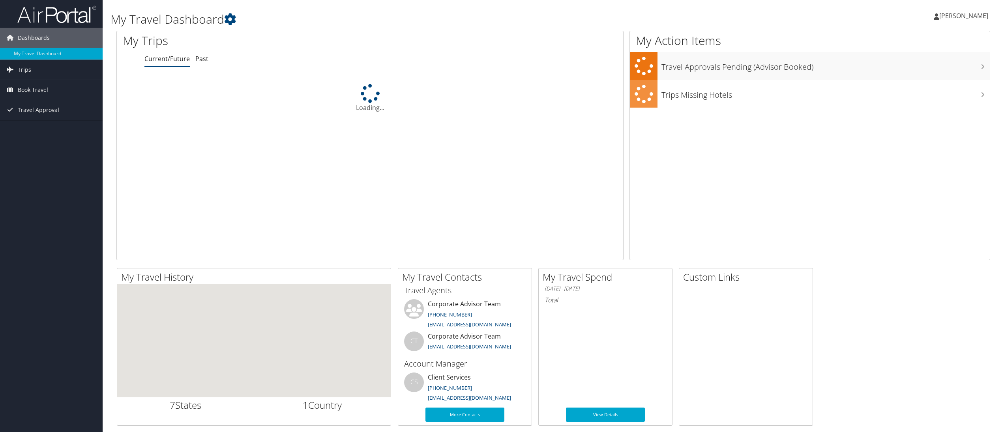  Describe the element at coordinates (202, 59) in the screenshot. I see `a: Past` at that location.